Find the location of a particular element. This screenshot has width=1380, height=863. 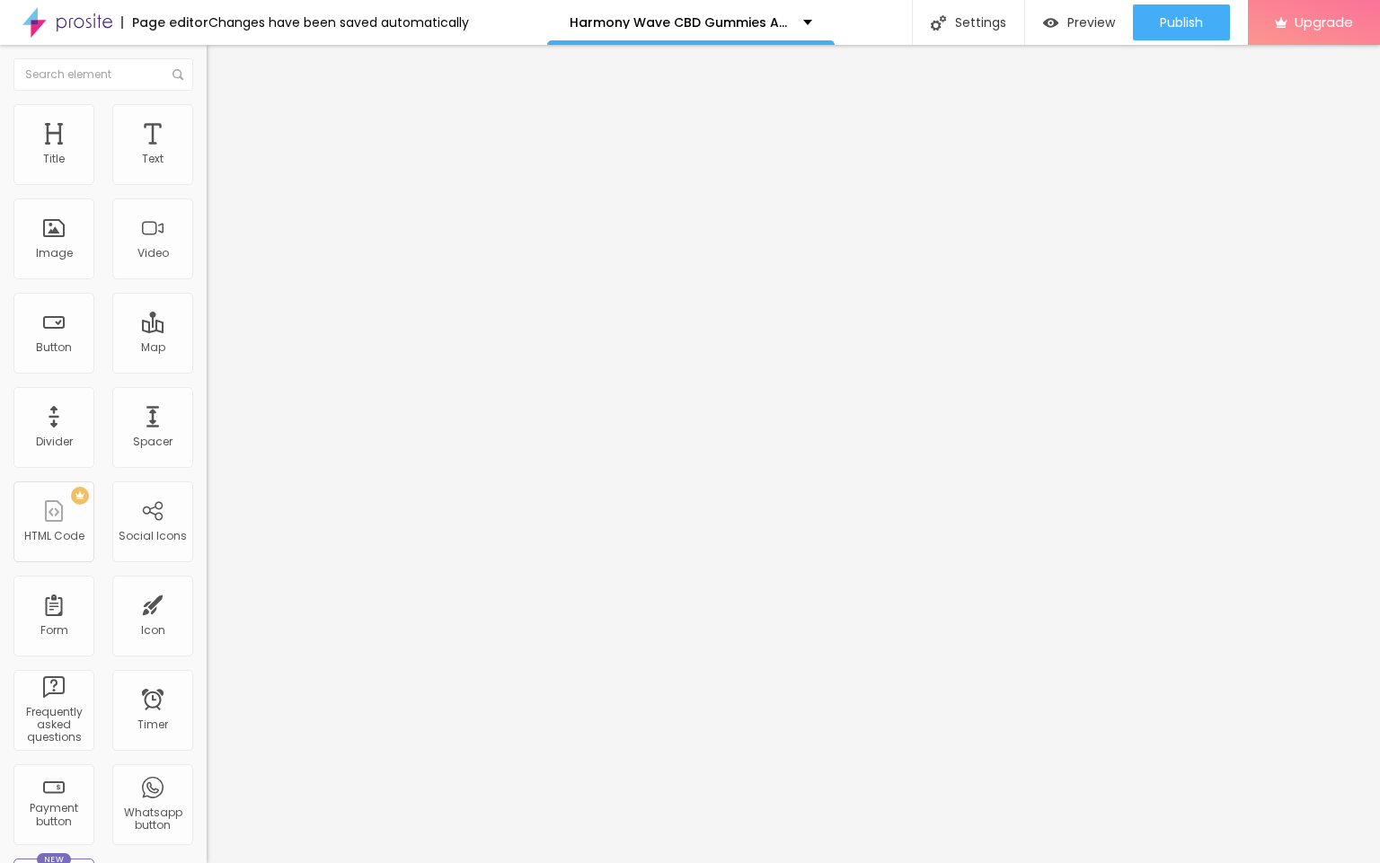

div: Map is located at coordinates (153, 348).